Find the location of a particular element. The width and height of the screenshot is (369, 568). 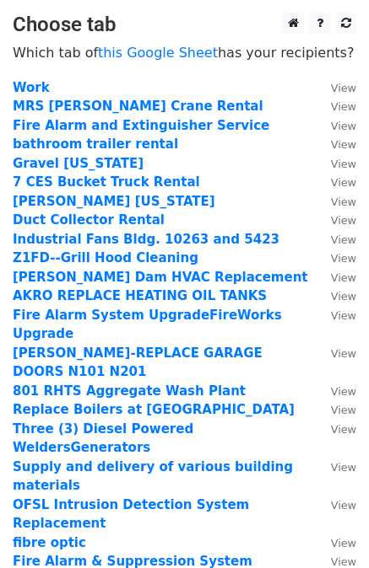

strong: bathroom trailer rental is located at coordinates (95, 144).